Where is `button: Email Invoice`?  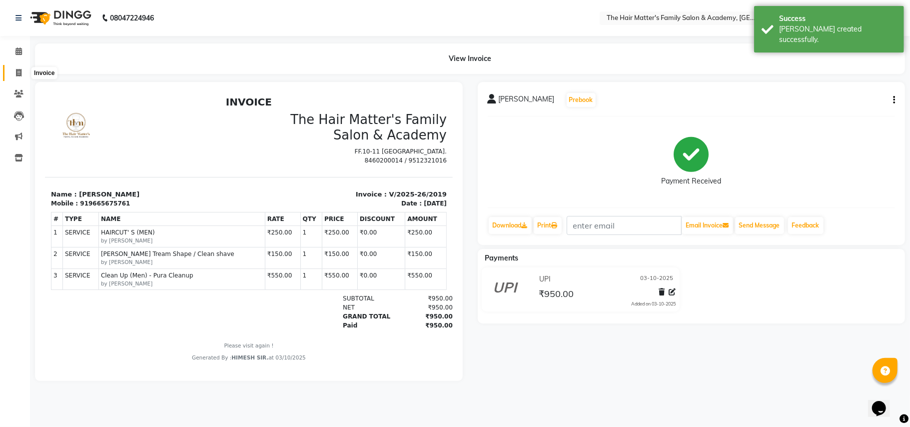 button: Email Invoice is located at coordinates (708, 225).